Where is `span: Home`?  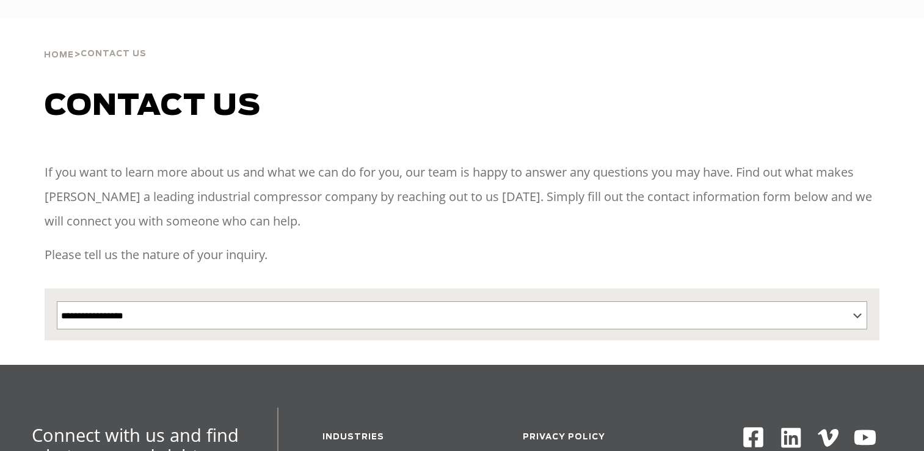 span: Home is located at coordinates (59, 55).